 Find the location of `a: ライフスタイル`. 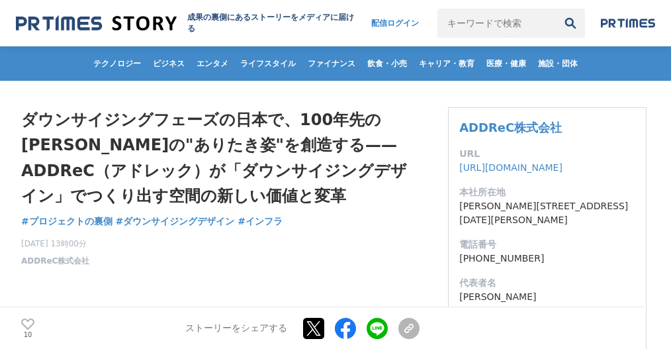

a: ライフスタイル is located at coordinates (268, 64).